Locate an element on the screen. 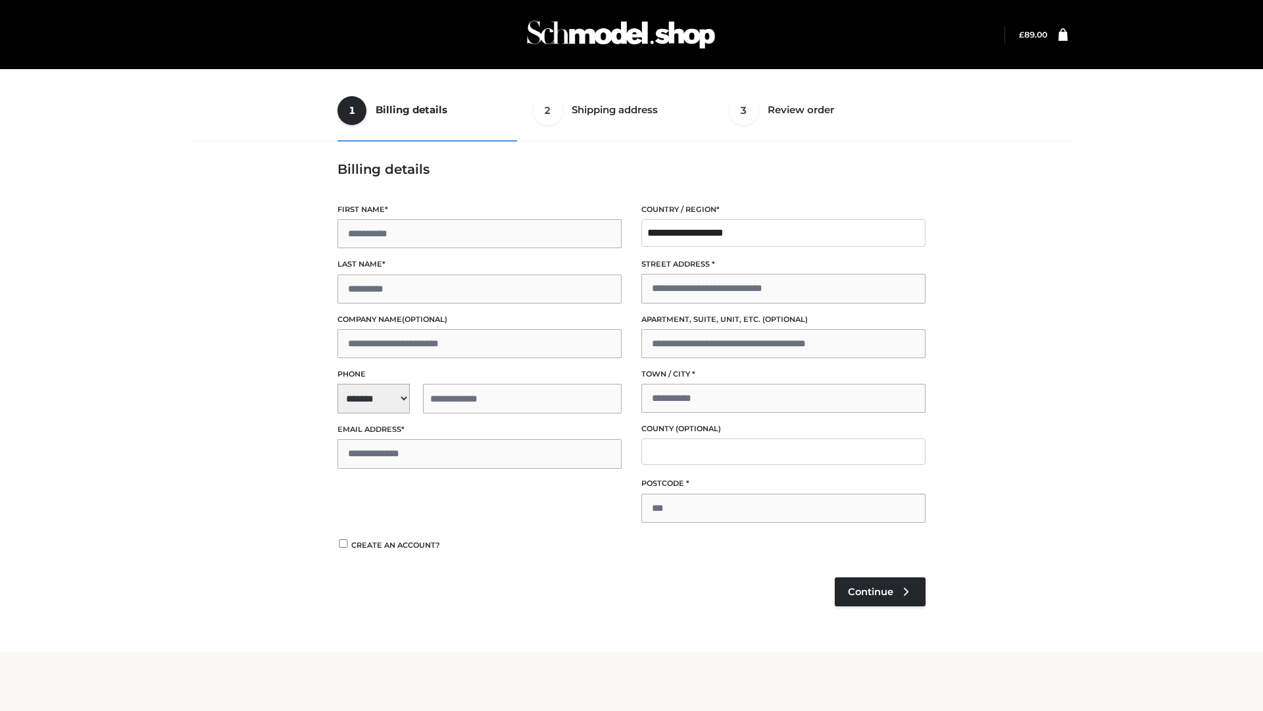 The width and height of the screenshot is (1263, 711). label: Email address is located at coordinates (480, 429).